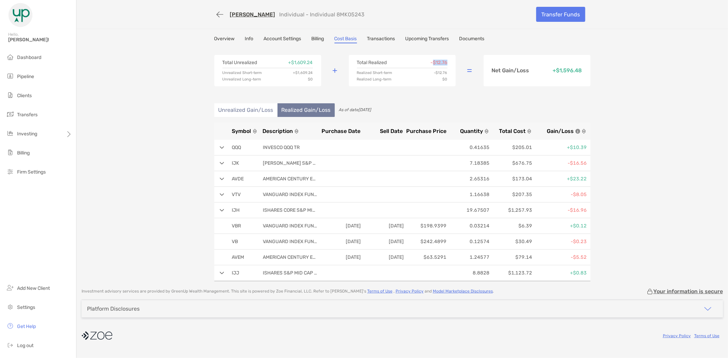 The width and height of the screenshot is (728, 358). I want to click on img: Zoe Logo, so click(20, 15).